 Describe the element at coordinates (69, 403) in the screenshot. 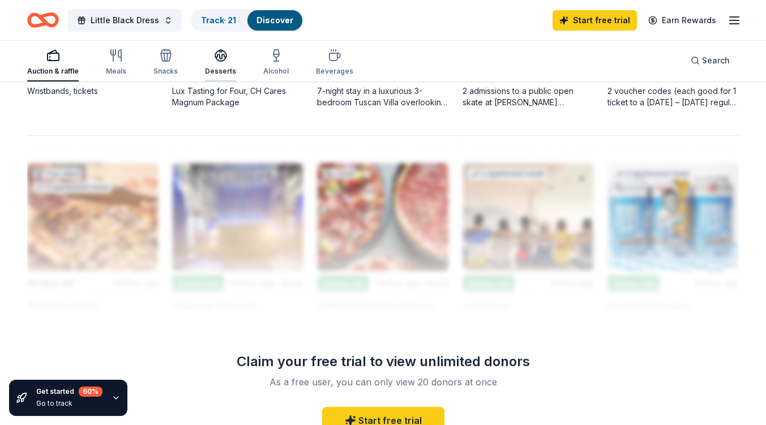

I see `div: Go to track` at that location.